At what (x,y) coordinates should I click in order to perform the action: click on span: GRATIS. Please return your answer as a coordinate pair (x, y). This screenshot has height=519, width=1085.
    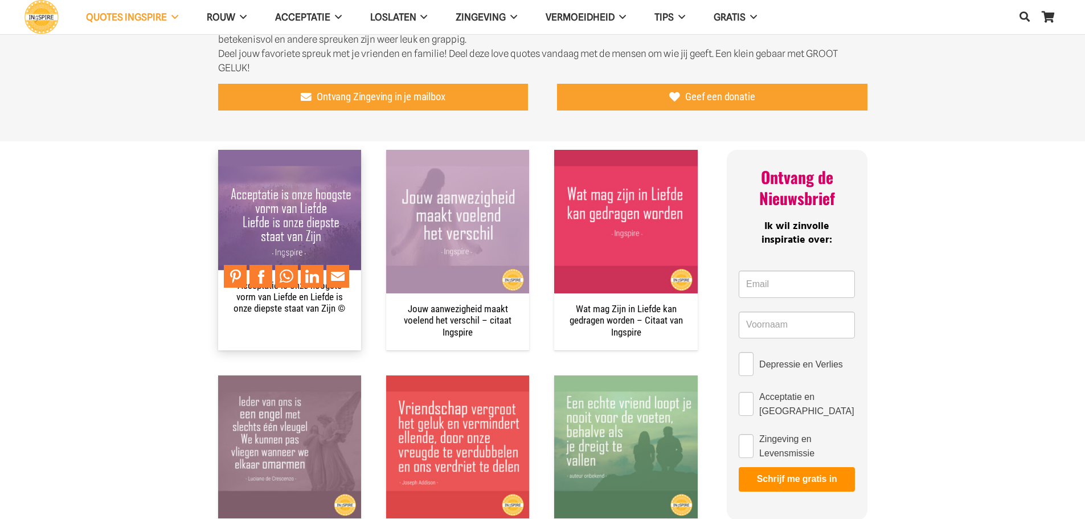
    Looking at the image, I should click on (730, 17).